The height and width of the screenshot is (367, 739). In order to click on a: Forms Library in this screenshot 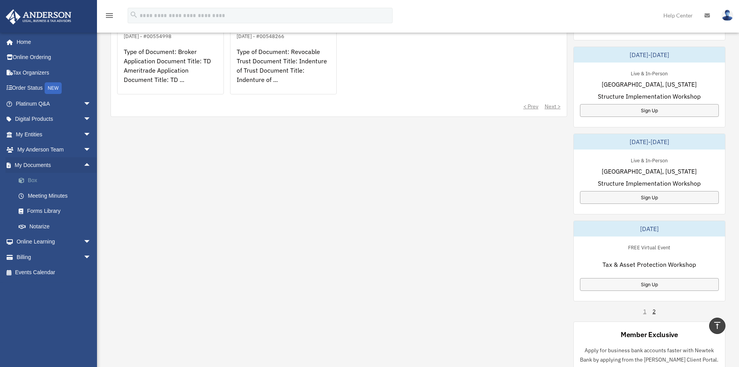, I will do `click(57, 211)`.